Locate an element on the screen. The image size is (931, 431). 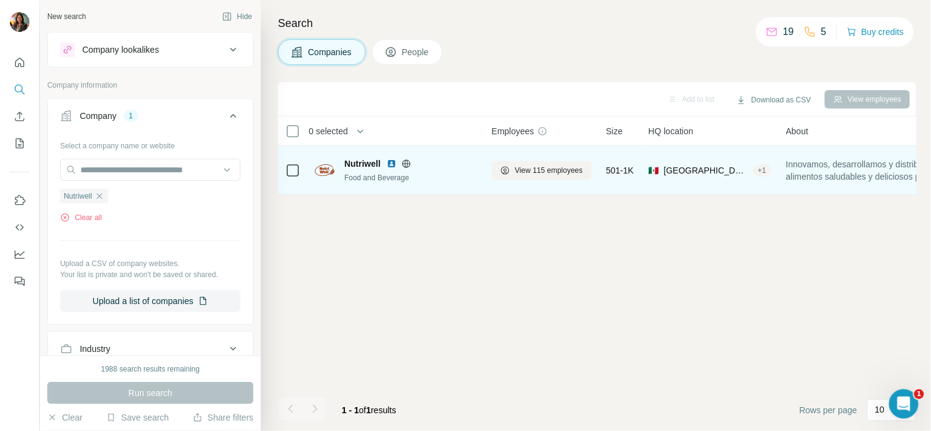
button: Download as CSV is located at coordinates (773, 100).